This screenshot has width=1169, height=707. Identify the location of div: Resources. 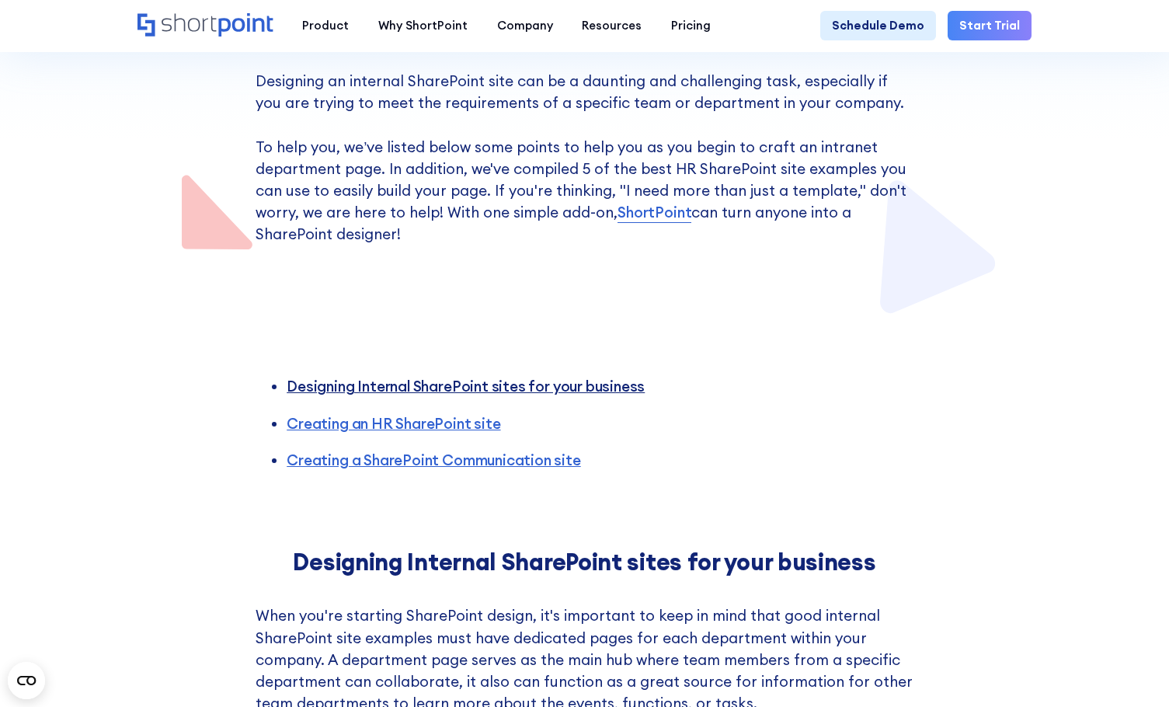
(611, 26).